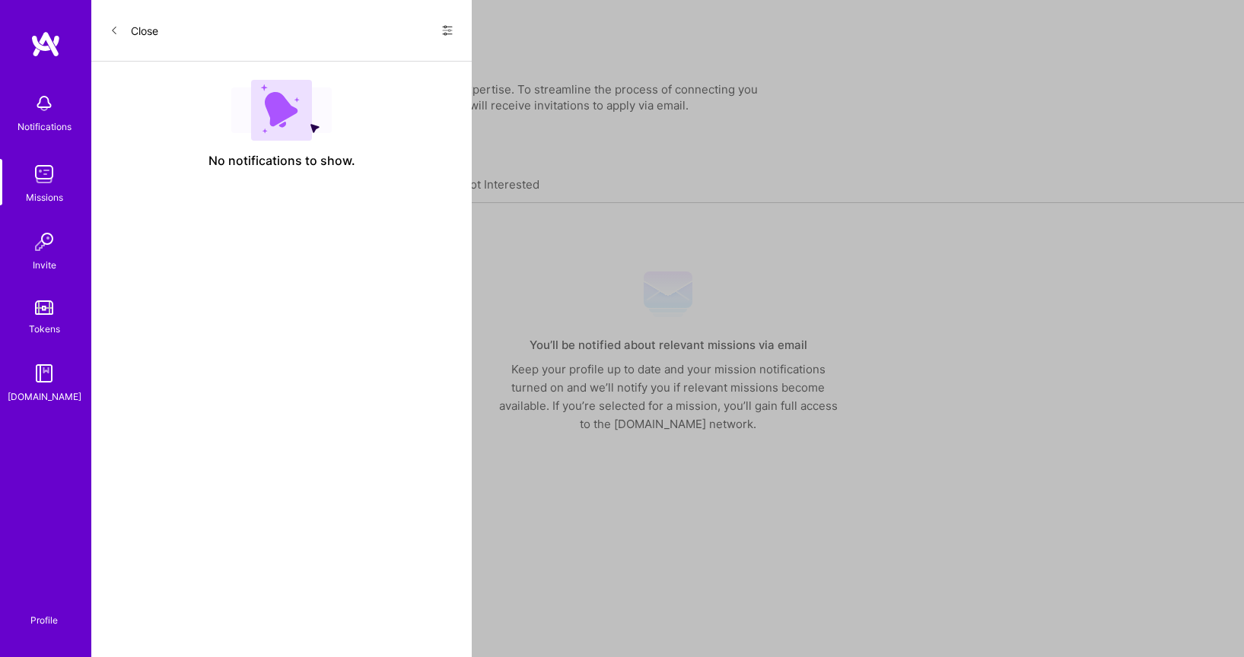  What do you see at coordinates (44, 126) in the screenshot?
I see `div: Notifications` at bounding box center [44, 126].